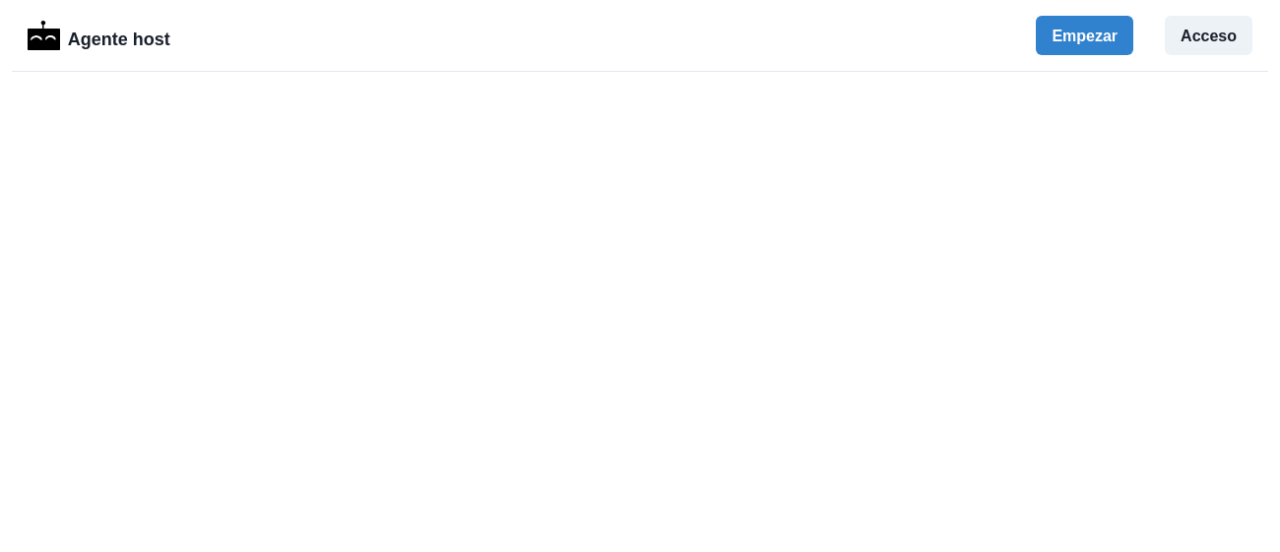 Image resolution: width=1280 pixels, height=552 pixels. I want to click on button: Empezar, so click(1084, 35).